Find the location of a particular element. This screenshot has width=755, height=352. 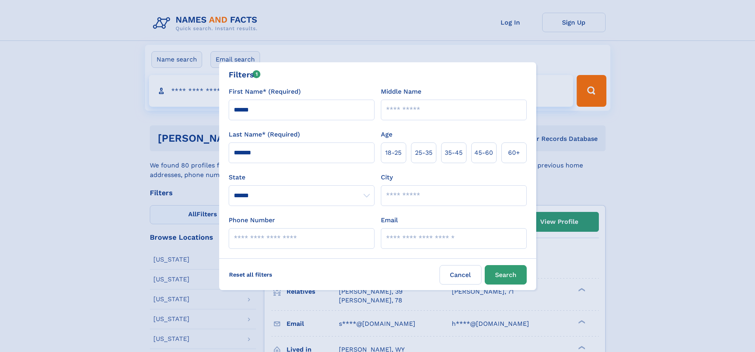

label: State is located at coordinates (302, 177).